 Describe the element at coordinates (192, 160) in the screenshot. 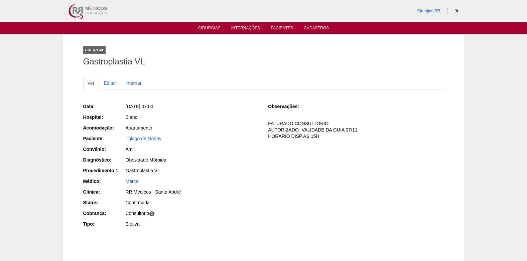

I see `div: Obesidade Mórbida` at that location.